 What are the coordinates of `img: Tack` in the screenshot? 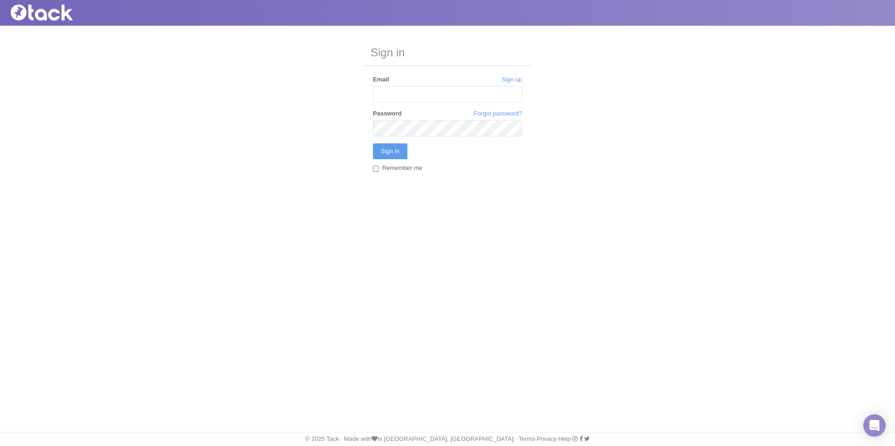 It's located at (54, 13).